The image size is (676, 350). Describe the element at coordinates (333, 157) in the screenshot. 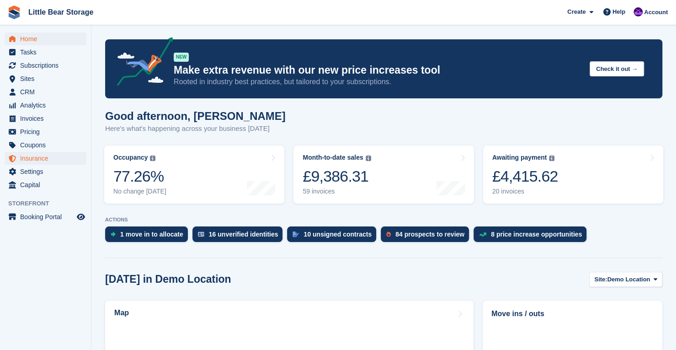

I see `div: Month-to-date sales` at that location.